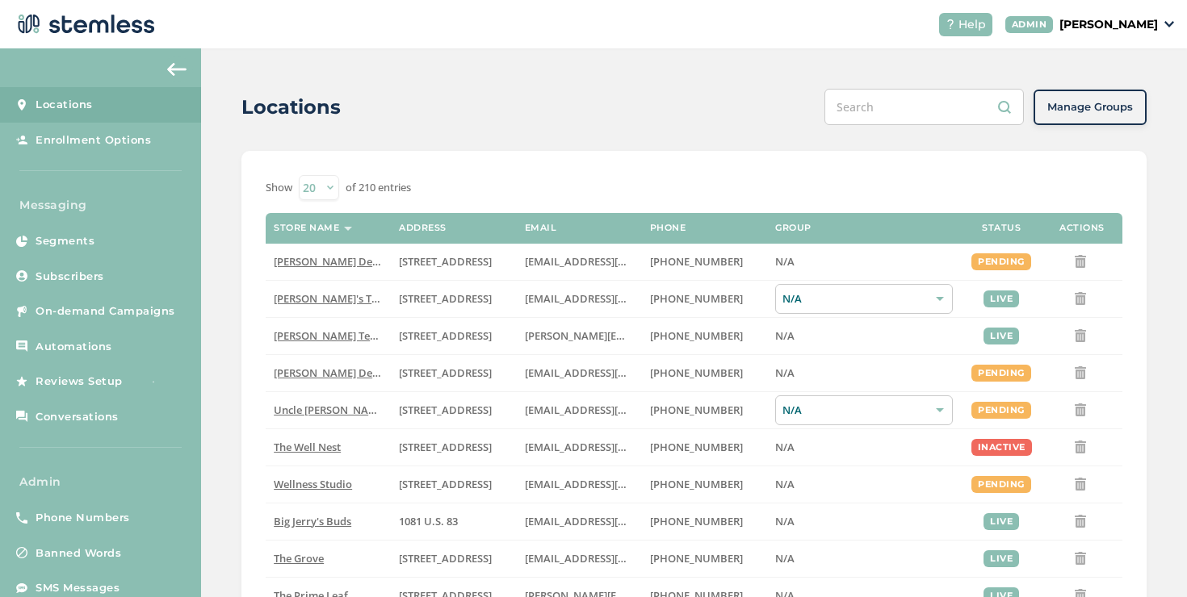 The height and width of the screenshot is (597, 1187). Describe the element at coordinates (793, 228) in the screenshot. I see `label: Group` at that location.